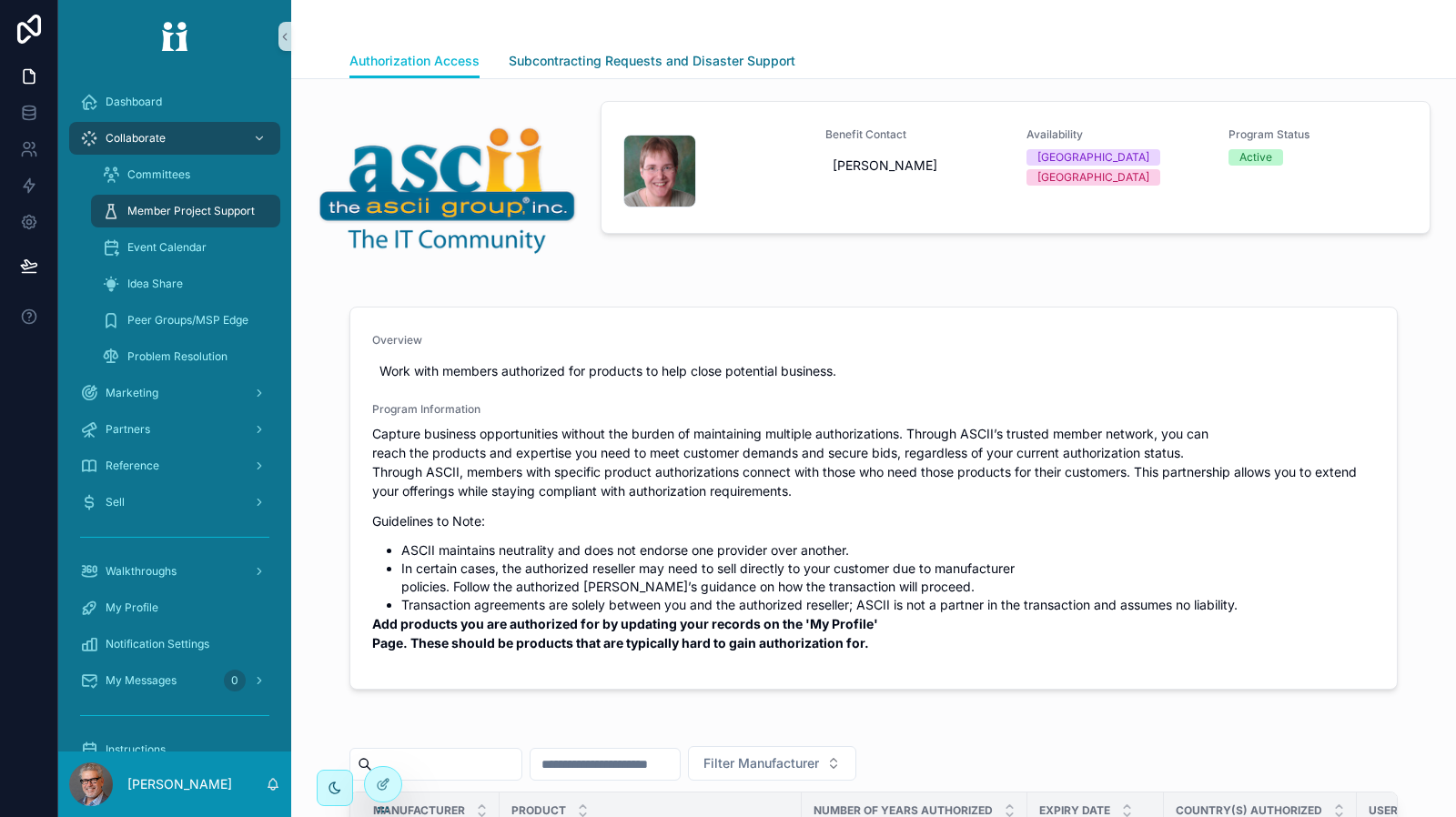  Describe the element at coordinates (414, 61) in the screenshot. I see `a: Authorization Access` at that location.